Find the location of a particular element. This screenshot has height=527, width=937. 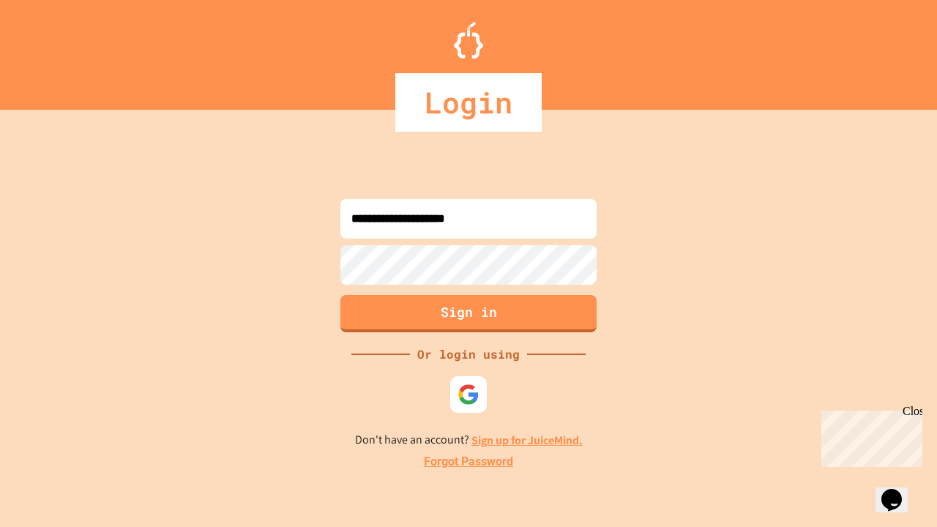

div: Chat with us now!Close is located at coordinates (53, 49).